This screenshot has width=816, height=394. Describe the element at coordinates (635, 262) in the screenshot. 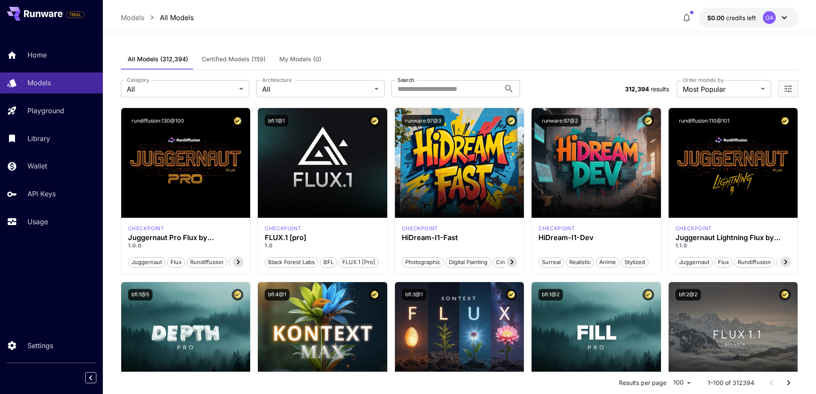

I see `button: Stylized` at that location.